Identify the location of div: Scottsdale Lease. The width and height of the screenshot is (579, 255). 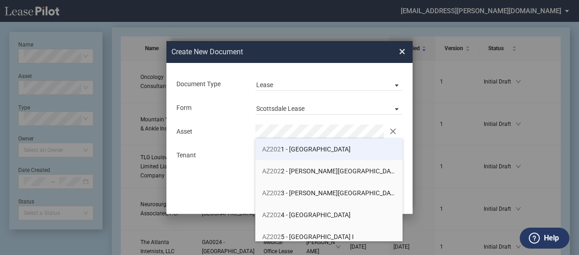
(281, 109).